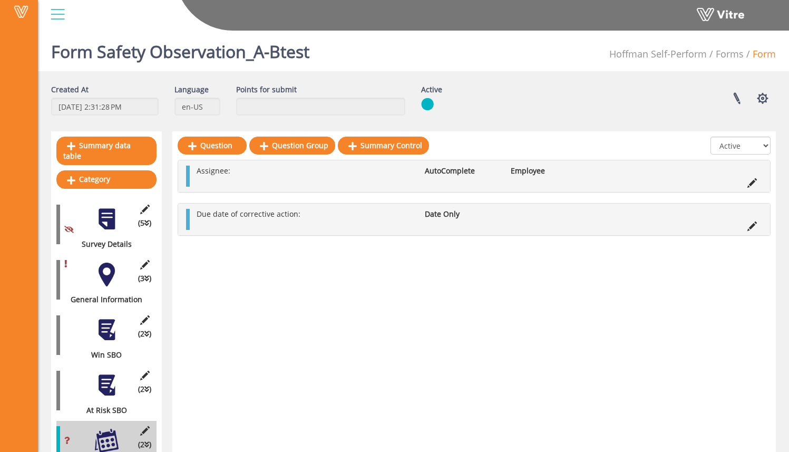 Image resolution: width=789 pixels, height=452 pixels. Describe the element at coordinates (106, 151) in the screenshot. I see `a: Summary data table` at that location.